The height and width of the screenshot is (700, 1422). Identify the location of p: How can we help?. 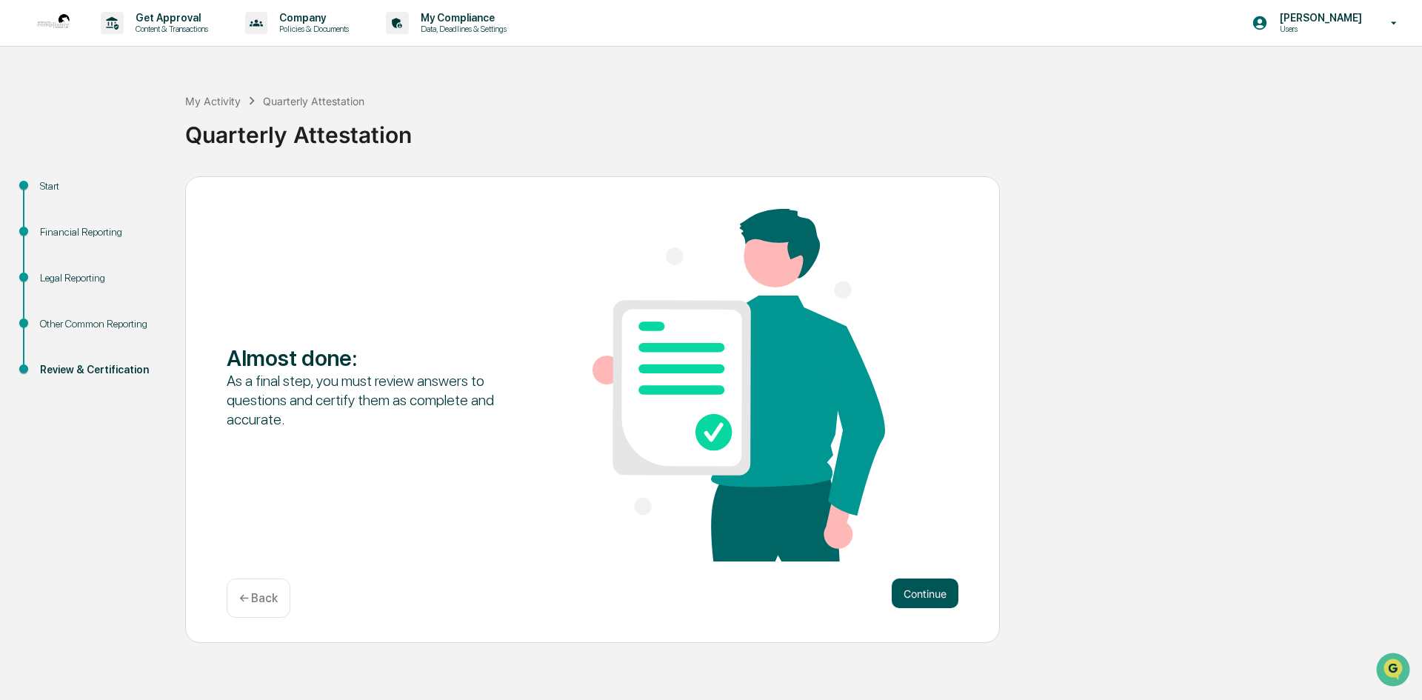
(142, 43).